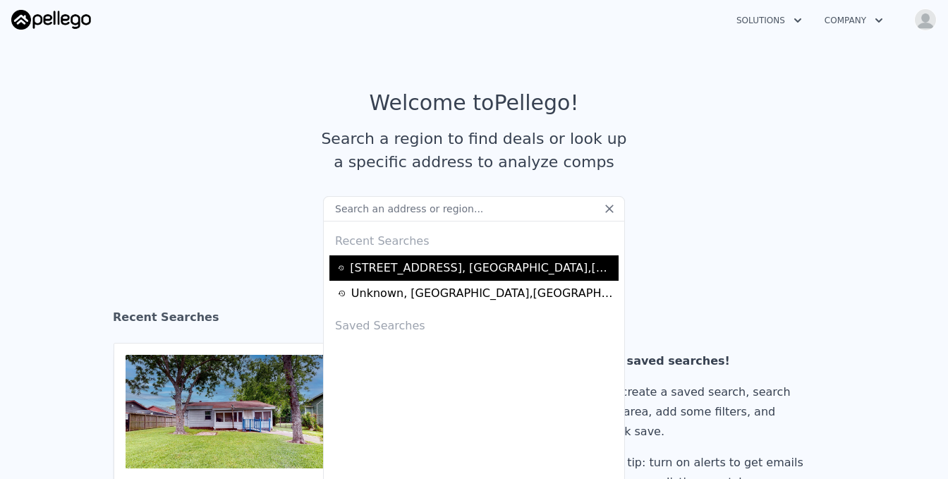 This screenshot has height=479, width=948. What do you see at coordinates (474, 103) in the screenshot?
I see `div: Welcome to Pellego !` at bounding box center [474, 103].